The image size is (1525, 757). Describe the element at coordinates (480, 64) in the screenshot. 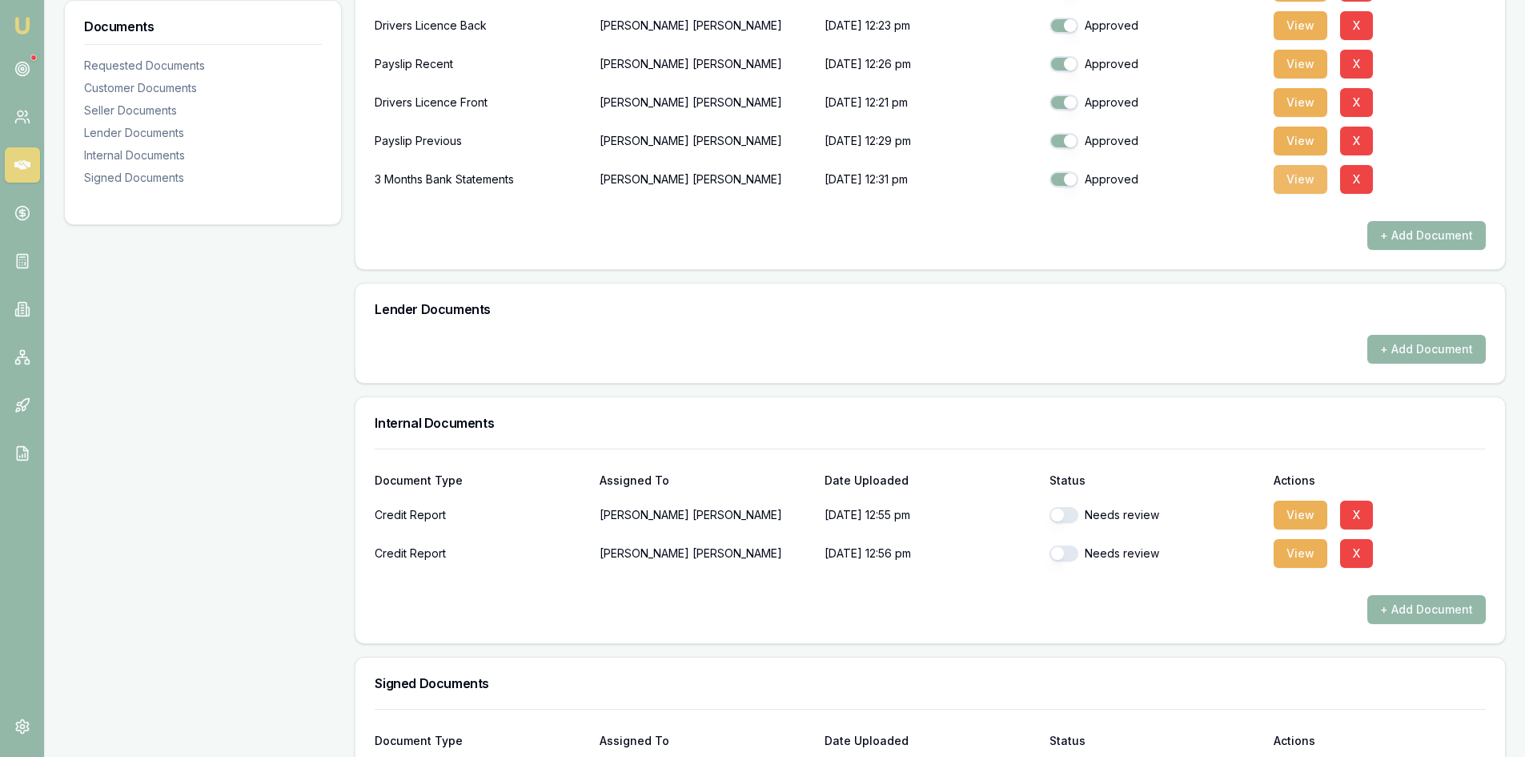

I see `div: Payslip Recent` at that location.